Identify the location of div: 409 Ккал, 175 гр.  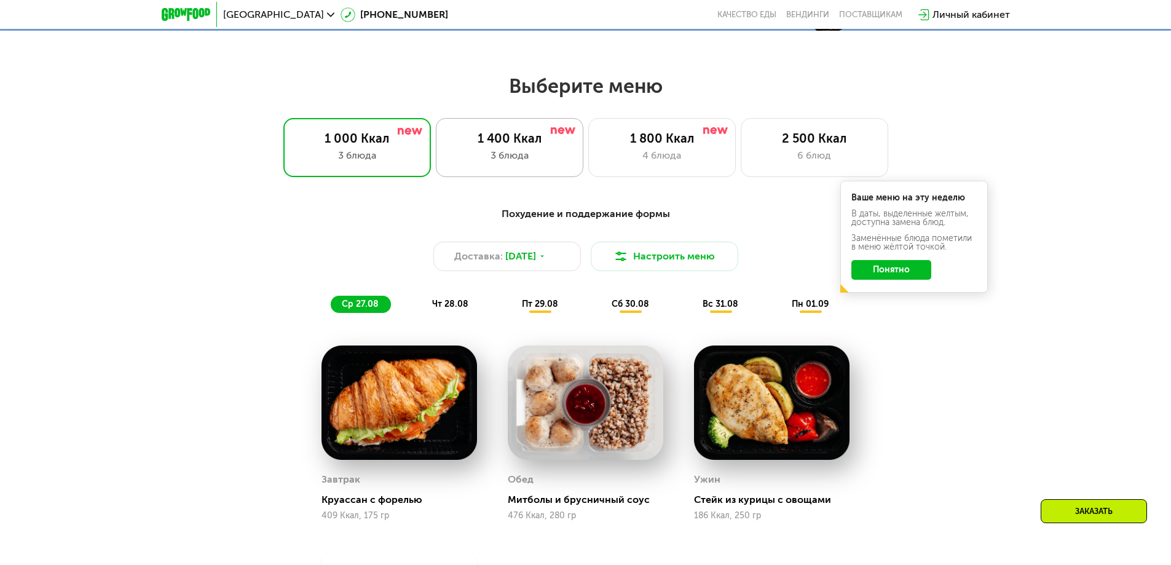
(399, 516).